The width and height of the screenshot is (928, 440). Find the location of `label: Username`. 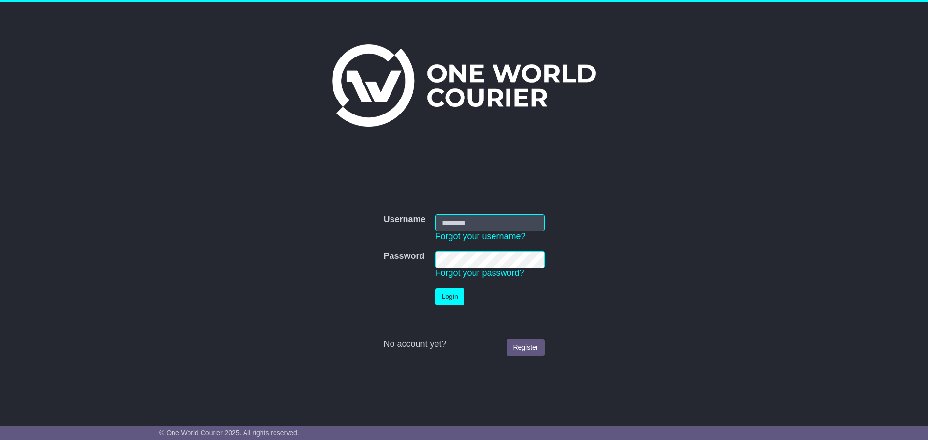

label: Username is located at coordinates (404, 220).